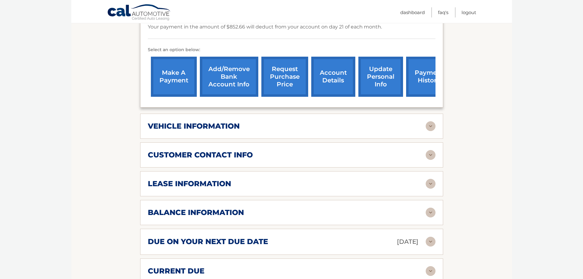 This screenshot has width=583, height=279. Describe the element at coordinates (194, 126) in the screenshot. I see `h2: vehicle information` at that location.